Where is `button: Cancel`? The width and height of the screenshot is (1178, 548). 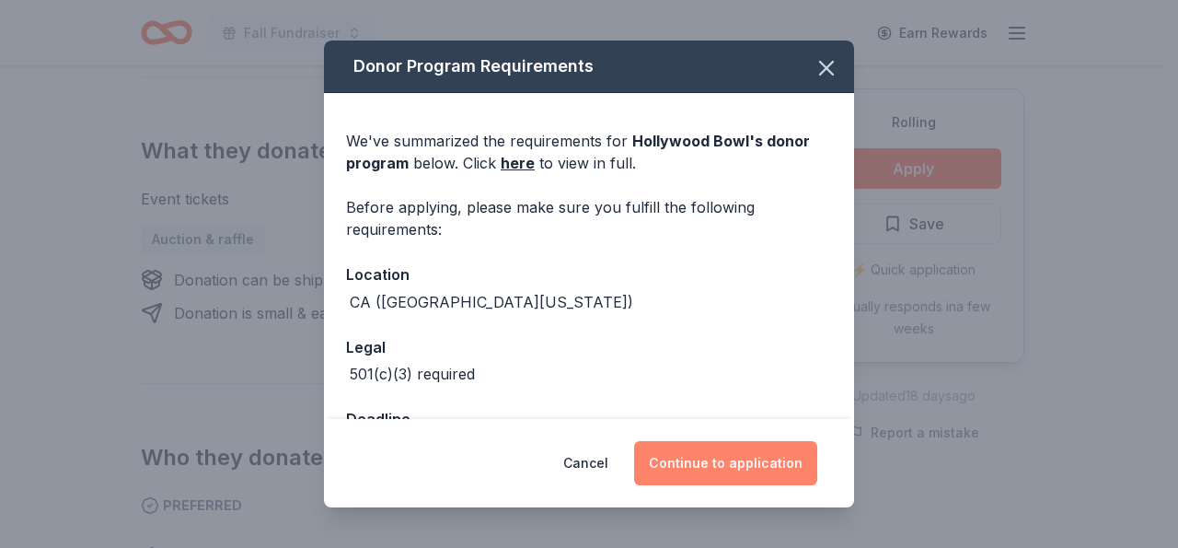 button: Cancel is located at coordinates (585, 463).